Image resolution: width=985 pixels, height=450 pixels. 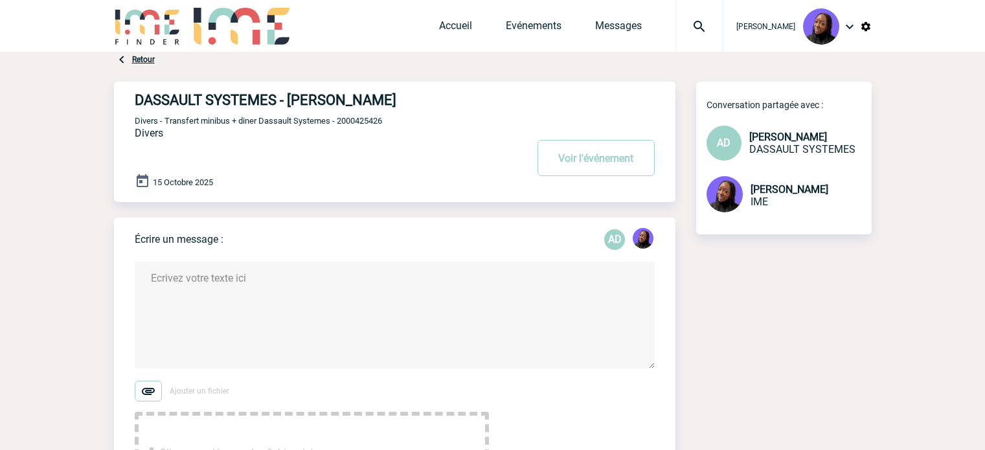 I want to click on a: Accueil, so click(x=455, y=28).